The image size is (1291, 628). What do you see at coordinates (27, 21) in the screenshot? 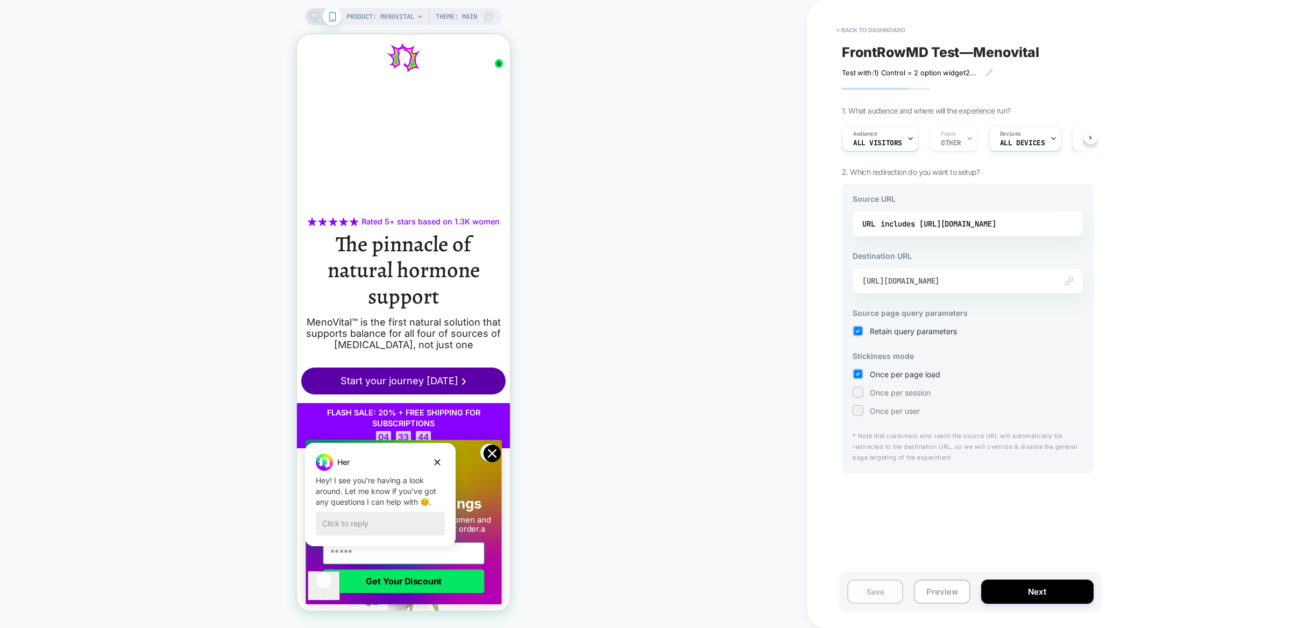
I see `img: Her logo` at bounding box center [27, 21].